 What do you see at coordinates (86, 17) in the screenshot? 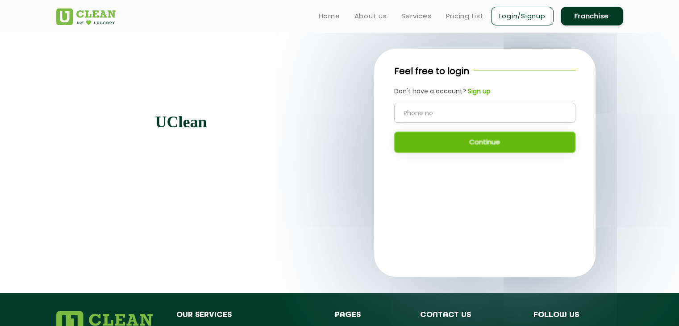
I see `img: UClean Laundry and Dry Cleaning` at bounding box center [86, 17].